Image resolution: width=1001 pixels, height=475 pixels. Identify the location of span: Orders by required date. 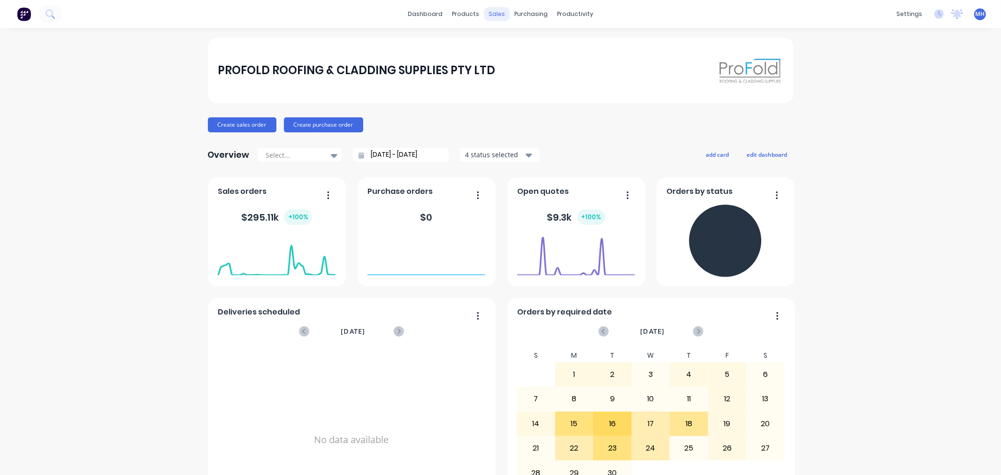
(564, 312).